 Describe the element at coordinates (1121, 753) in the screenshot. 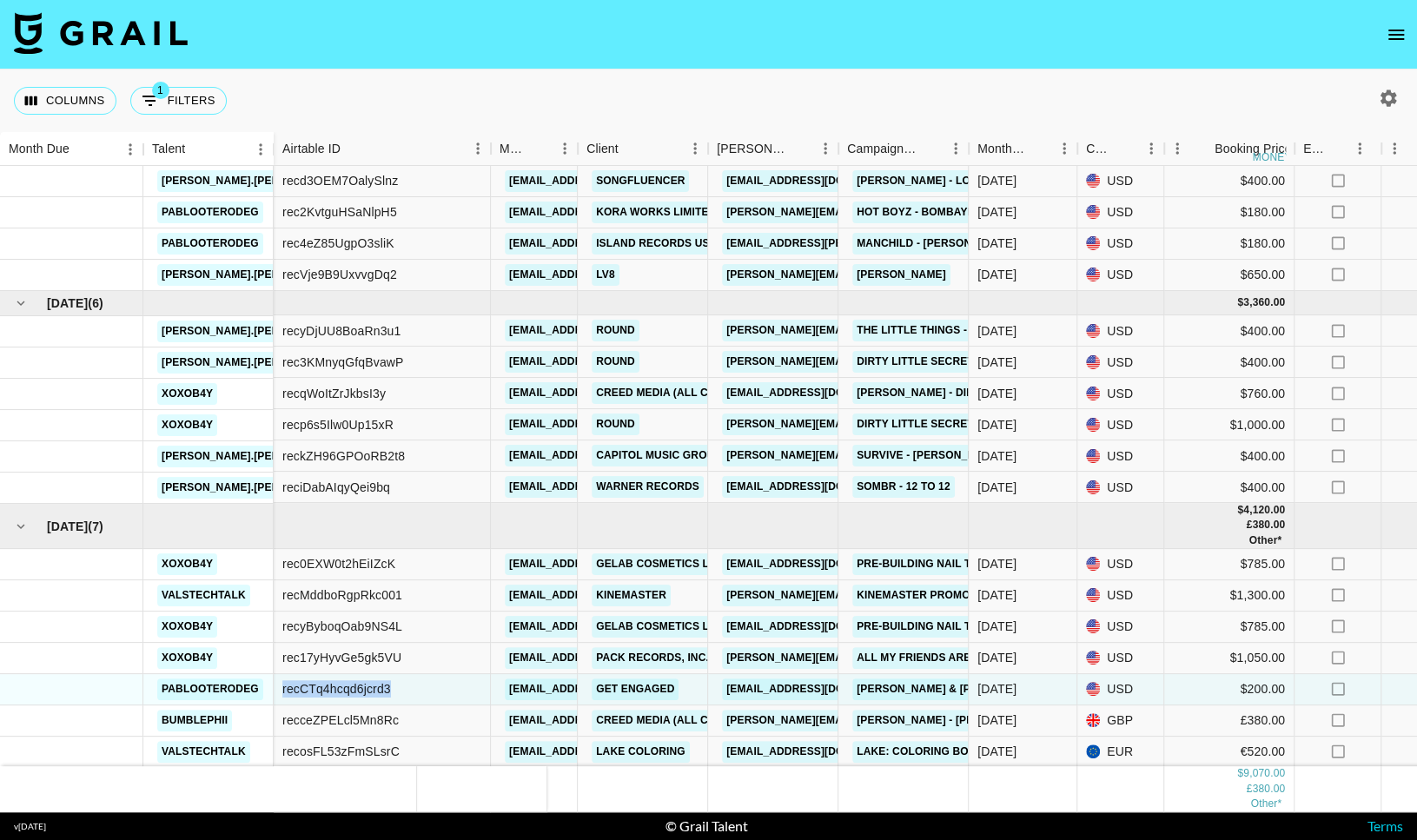

I see `div: EUR` at that location.